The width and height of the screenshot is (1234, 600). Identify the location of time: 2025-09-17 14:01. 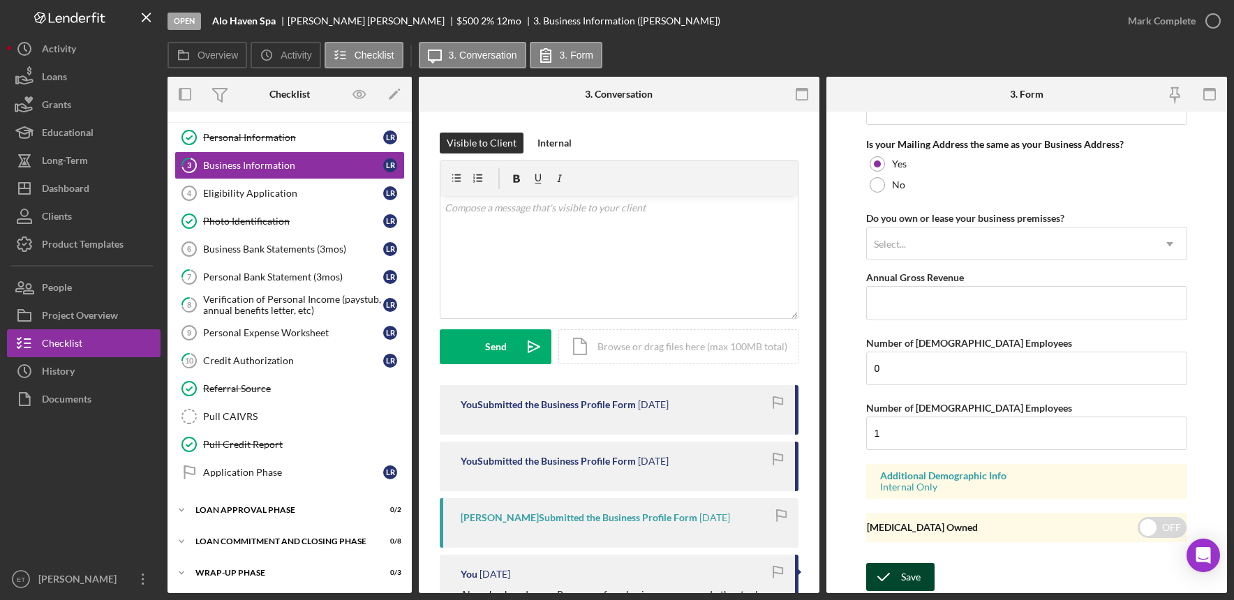
(715, 518).